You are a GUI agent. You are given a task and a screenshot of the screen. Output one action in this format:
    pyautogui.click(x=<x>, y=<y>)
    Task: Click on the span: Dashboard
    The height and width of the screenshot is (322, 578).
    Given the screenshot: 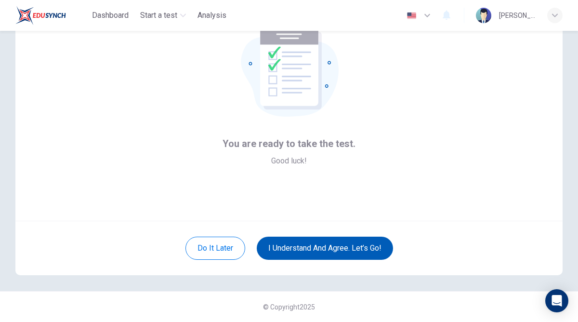 What is the action you would take?
    pyautogui.click(x=110, y=15)
    